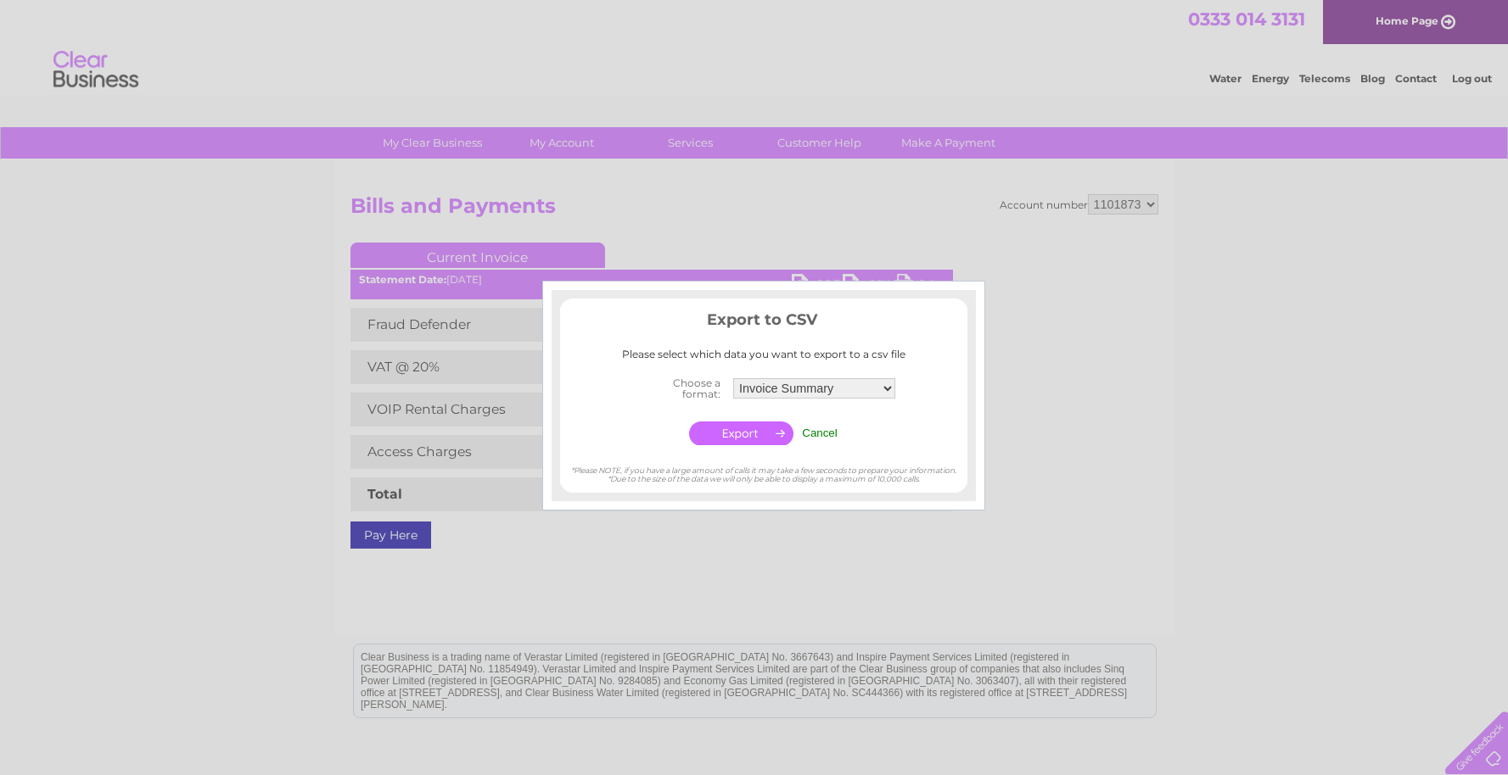 The image size is (1508, 775). Describe the element at coordinates (1270, 78) in the screenshot. I see `a: Energy` at that location.